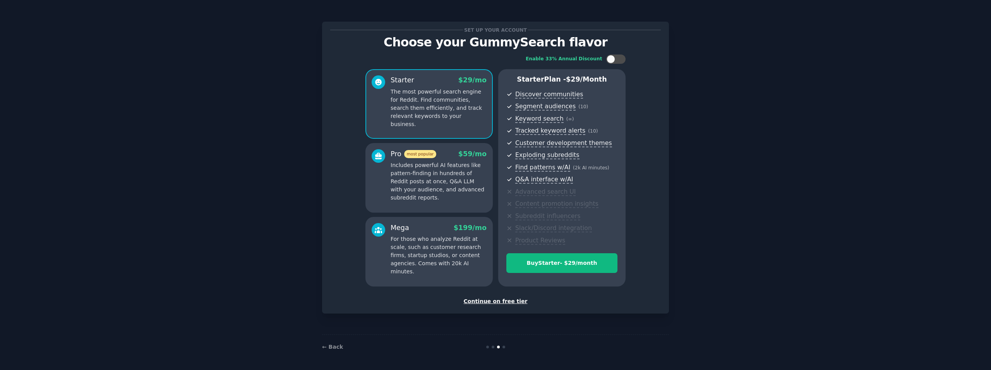  I want to click on div: Starter, so click(402, 80).